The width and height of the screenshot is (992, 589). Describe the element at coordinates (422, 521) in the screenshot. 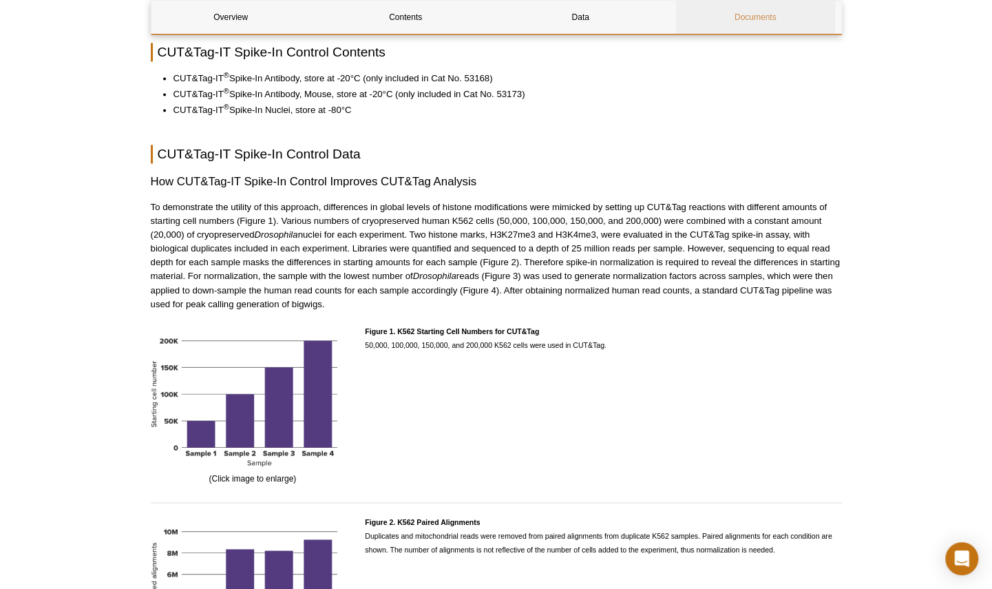

I see `strong: Figure 2. K562 Paired Alignments` at that location.